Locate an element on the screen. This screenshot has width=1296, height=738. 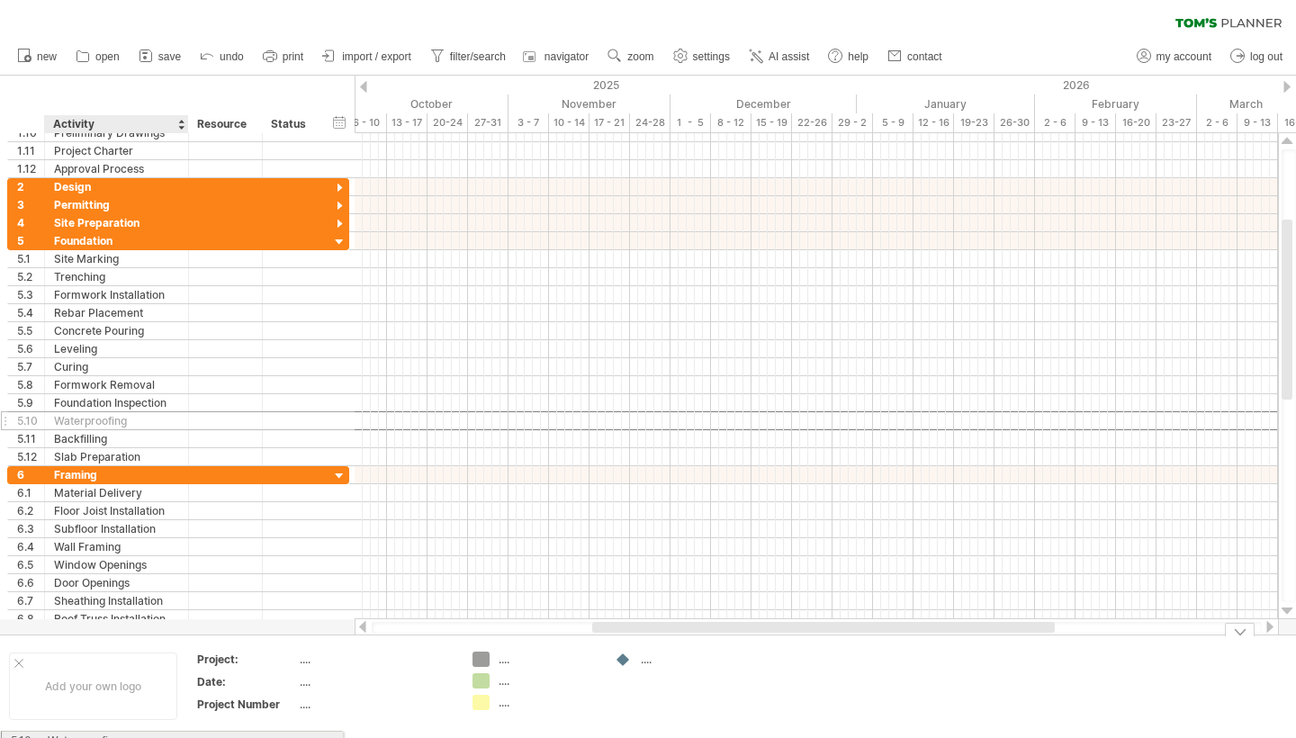
div: 5.11 is located at coordinates (31, 438).